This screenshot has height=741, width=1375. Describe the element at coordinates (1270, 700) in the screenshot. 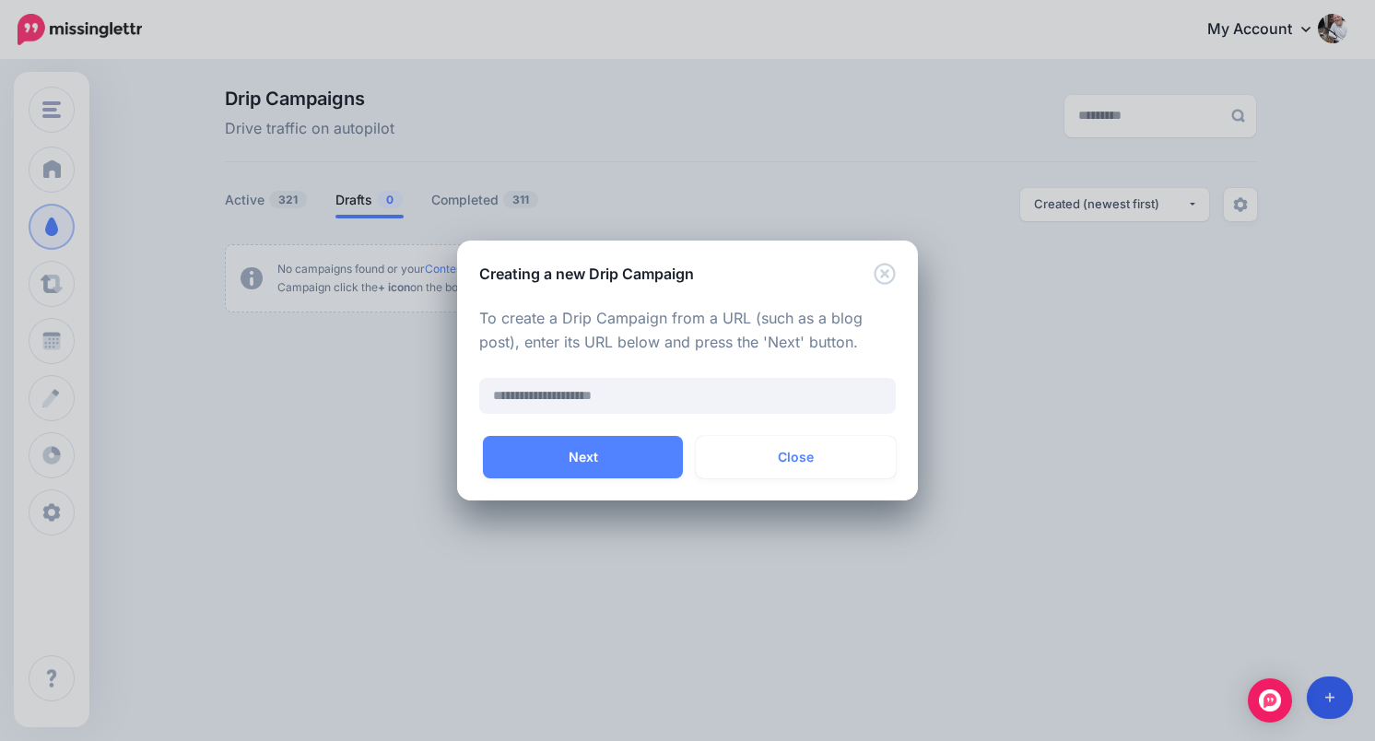

I see `div: Open Intercom Messenger` at that location.